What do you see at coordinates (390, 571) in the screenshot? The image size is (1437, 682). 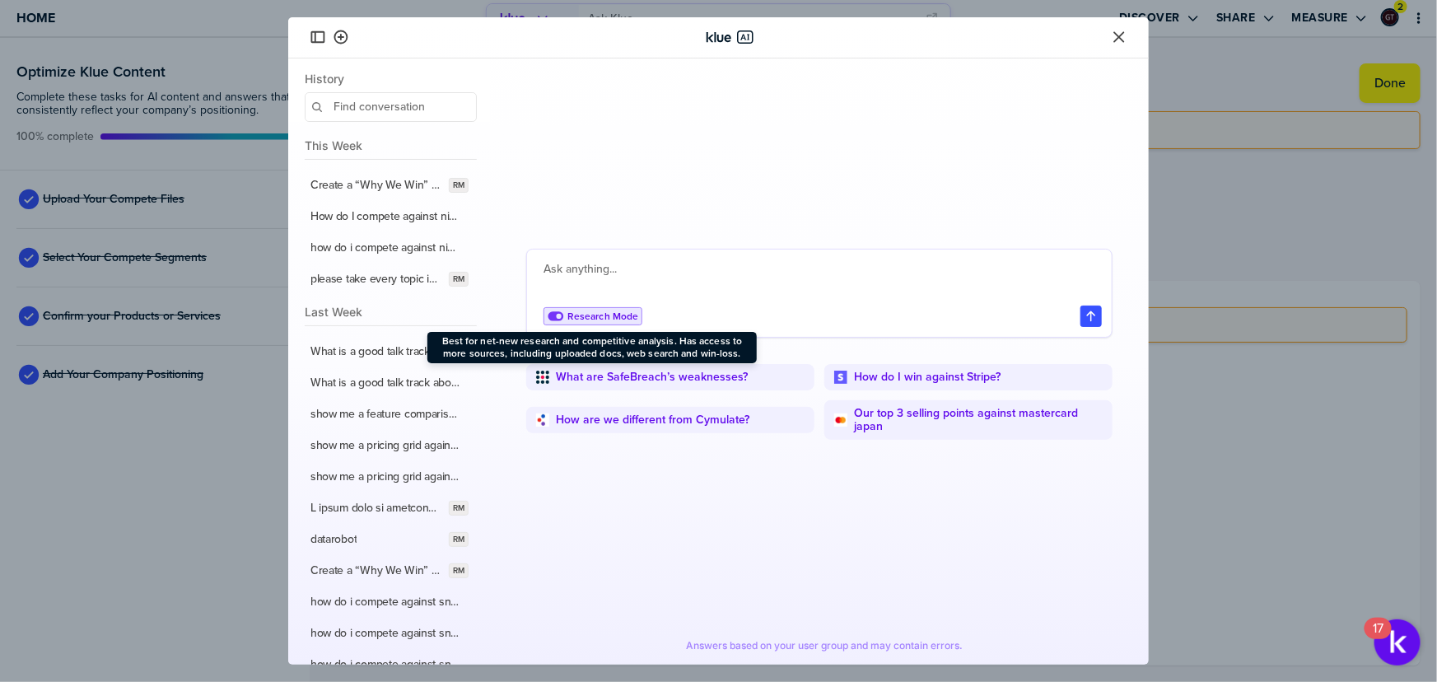 I see `button: Create a “Why We Win” card against Snowflake with at least 4 winning points. For each of the 4 “W...` at bounding box center [390, 571].